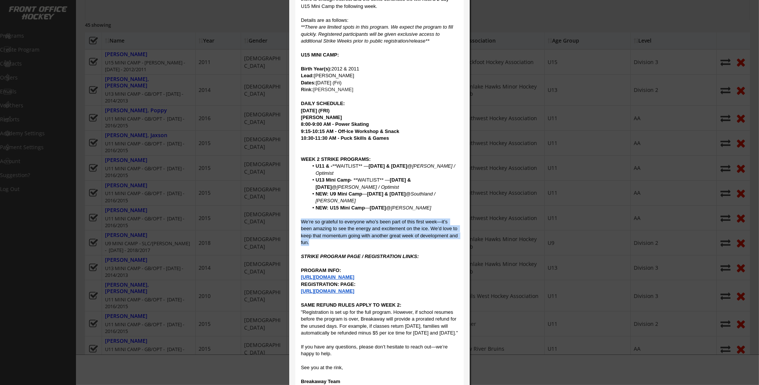  What do you see at coordinates (333, 180) in the screenshot?
I see `strong: U13 Mini Camp` at bounding box center [333, 180].